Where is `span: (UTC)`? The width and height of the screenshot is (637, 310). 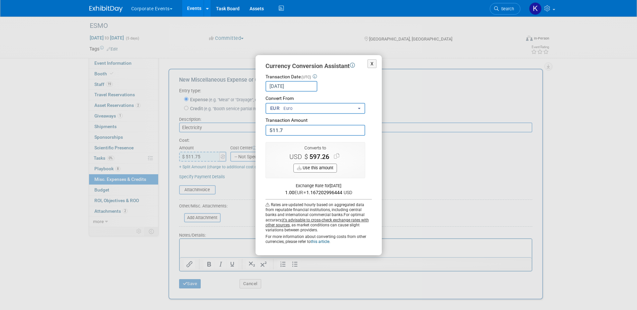
span: (UTC) is located at coordinates (306, 77).